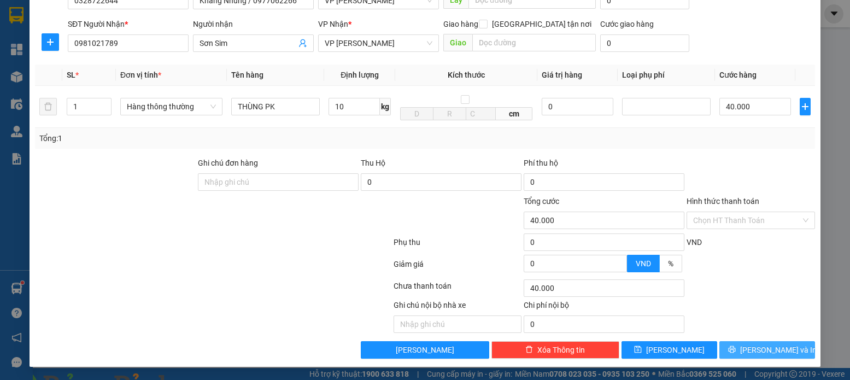  Describe the element at coordinates (604, 165) in the screenshot. I see `div: Phí thu hộ` at that location.